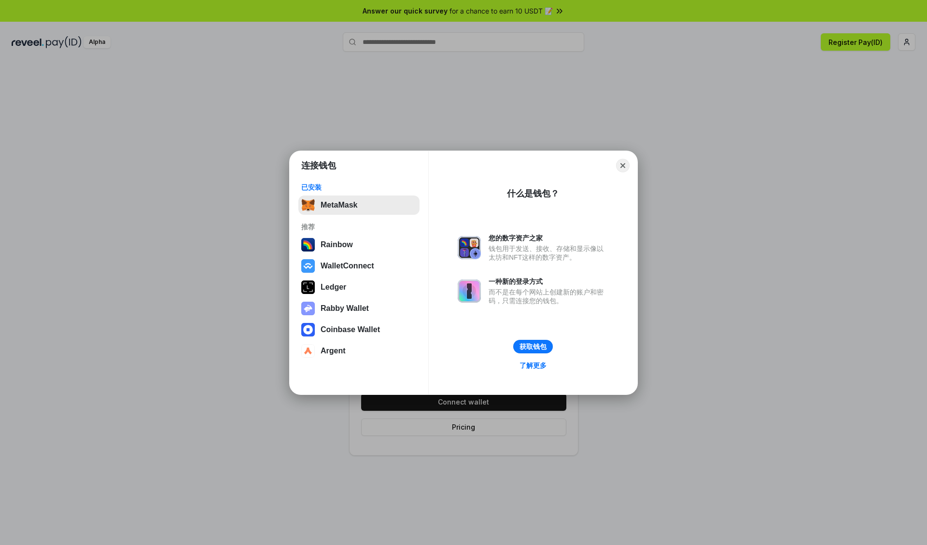 This screenshot has width=927, height=545. Describe the element at coordinates (533, 365) in the screenshot. I see `div: 了解更多` at that location.